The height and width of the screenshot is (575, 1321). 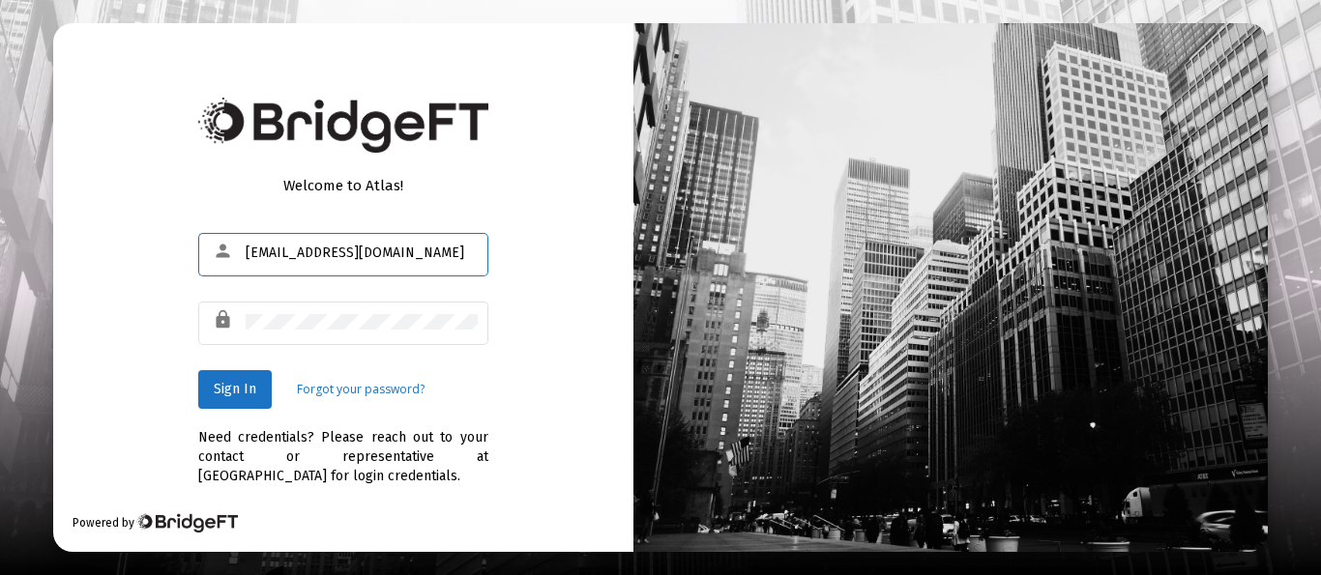 What do you see at coordinates (235, 389) in the screenshot?
I see `span: Sign In` at bounding box center [235, 389].